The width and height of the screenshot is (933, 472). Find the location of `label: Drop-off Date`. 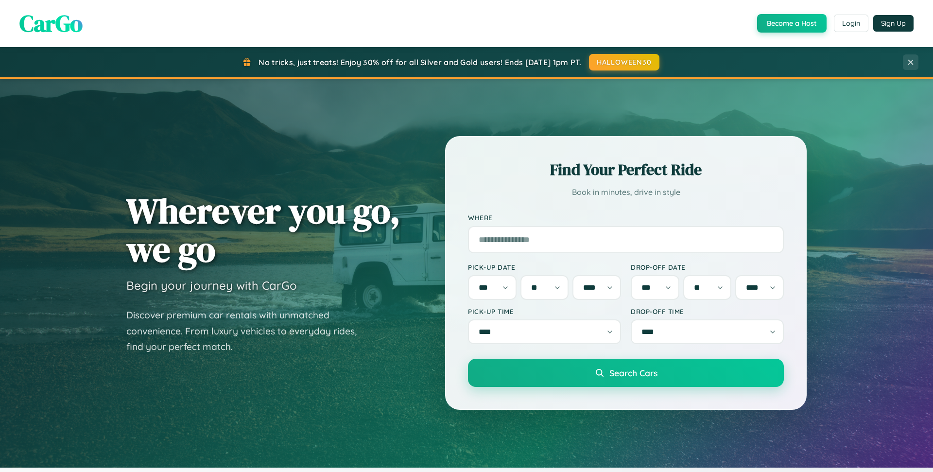

label: Drop-off Date is located at coordinates (707, 267).